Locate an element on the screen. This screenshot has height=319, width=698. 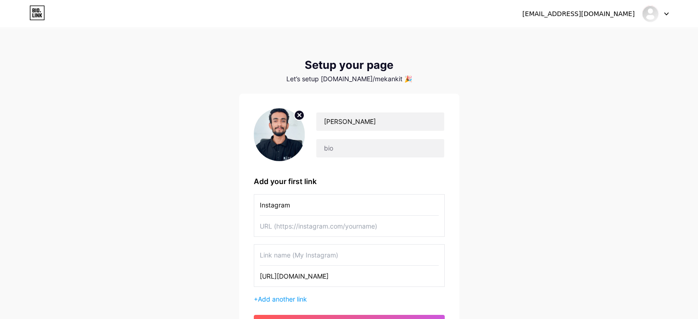
input: Your name is located at coordinates (380, 122).